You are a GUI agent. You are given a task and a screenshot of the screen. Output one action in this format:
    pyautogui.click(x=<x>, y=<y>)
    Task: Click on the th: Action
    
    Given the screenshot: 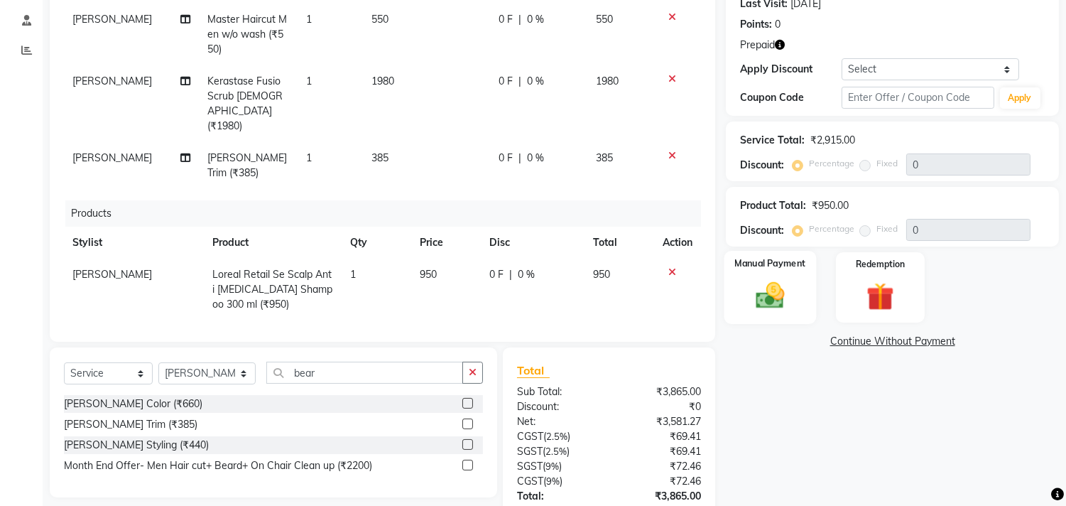 What is the action you would take?
    pyautogui.click(x=677, y=242)
    